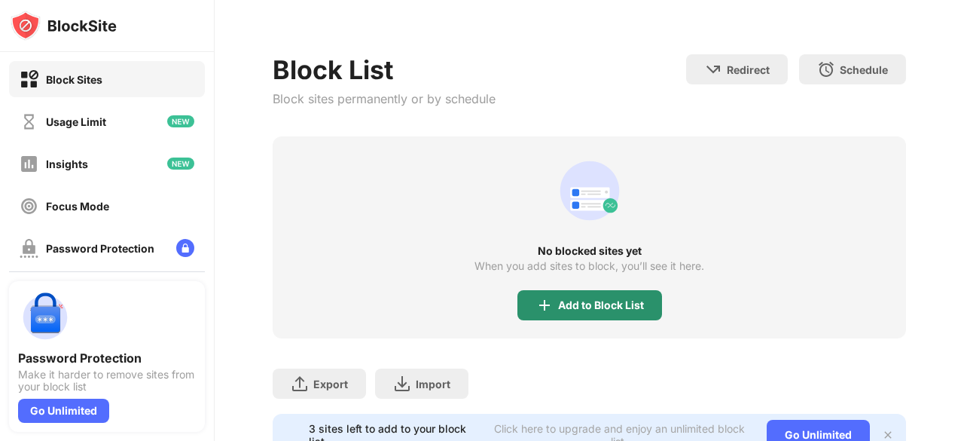  What do you see at coordinates (29, 206) in the screenshot?
I see `img: focus-off.svg` at bounding box center [29, 206].